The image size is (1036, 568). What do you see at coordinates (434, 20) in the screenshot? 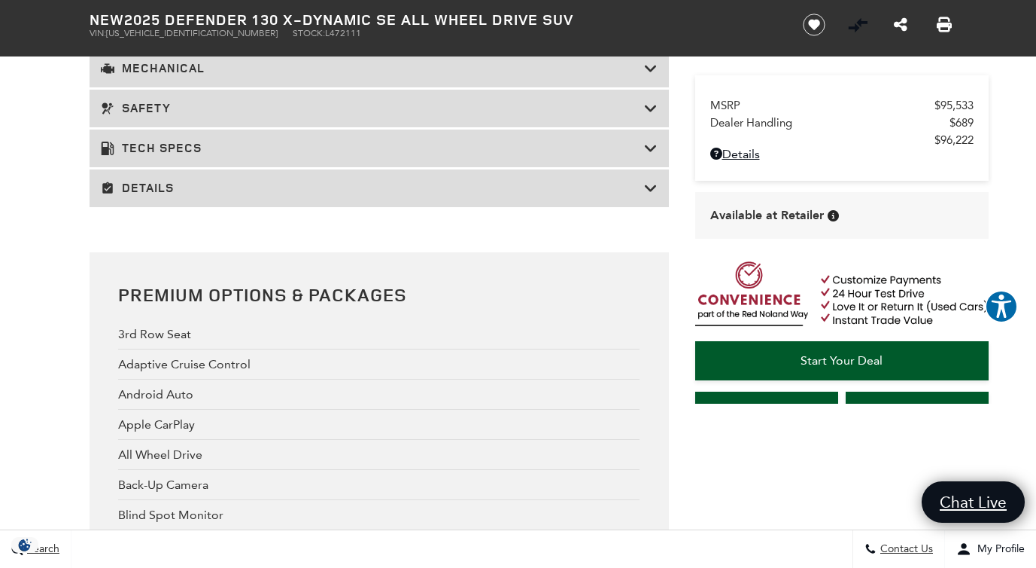
I see `h1: 2025 Defender 130 X-Dynamic SE All Wheel Drive SUV` at bounding box center [434, 20].